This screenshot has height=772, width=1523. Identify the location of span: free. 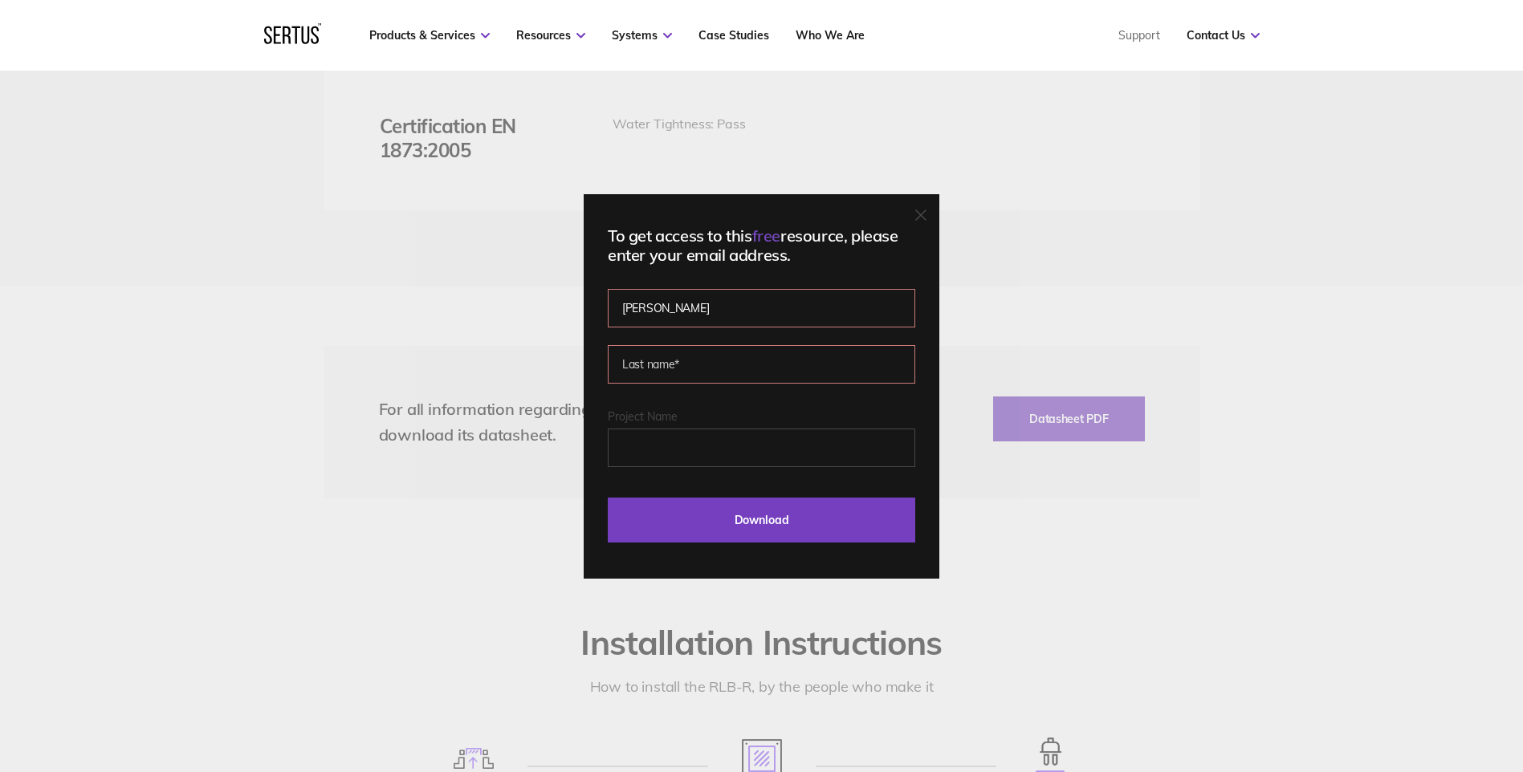
(766, 235).